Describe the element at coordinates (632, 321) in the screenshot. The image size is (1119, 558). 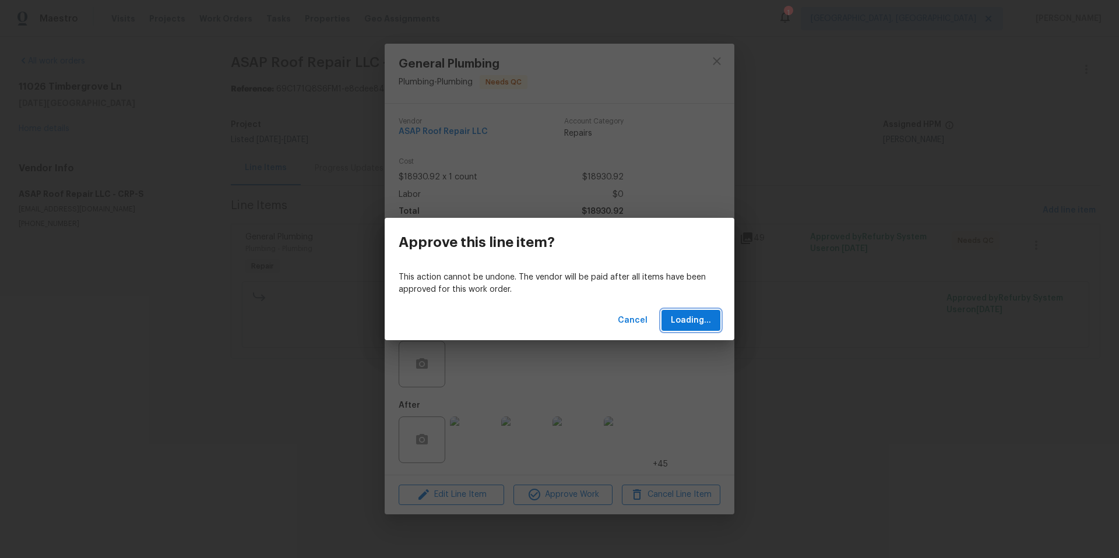
I see `span: Cancel` at that location.